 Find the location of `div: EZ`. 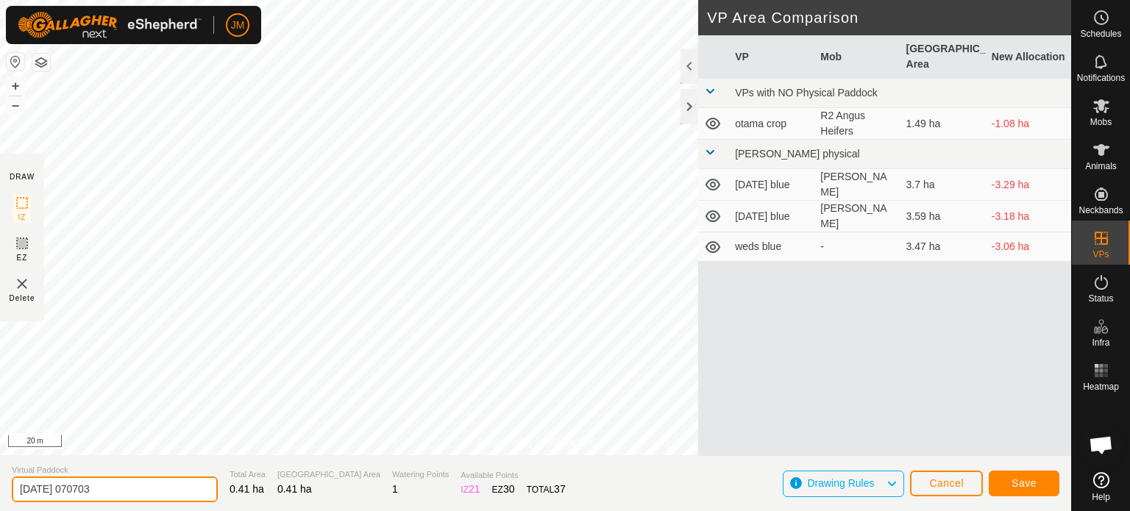

div: EZ is located at coordinates (503, 489).